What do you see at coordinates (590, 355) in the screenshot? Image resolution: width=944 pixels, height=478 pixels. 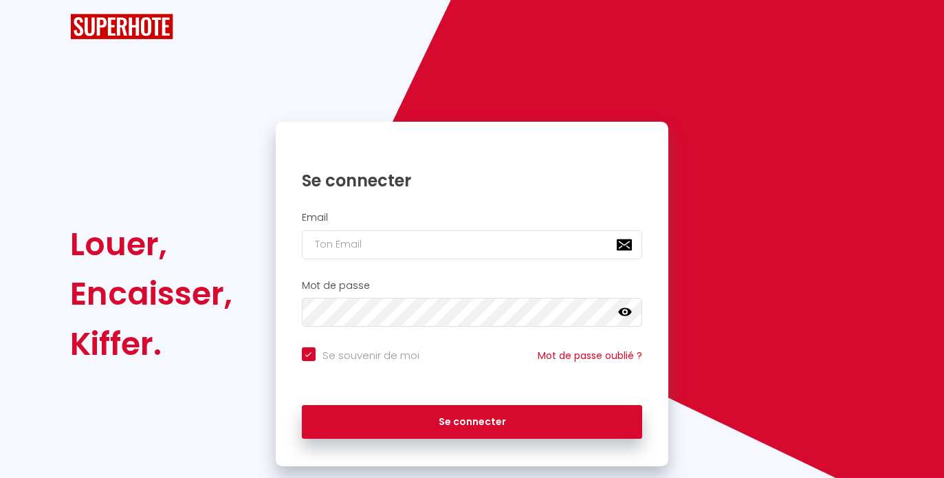 I see `a: Mot de passe oublié ?` at bounding box center [590, 355].